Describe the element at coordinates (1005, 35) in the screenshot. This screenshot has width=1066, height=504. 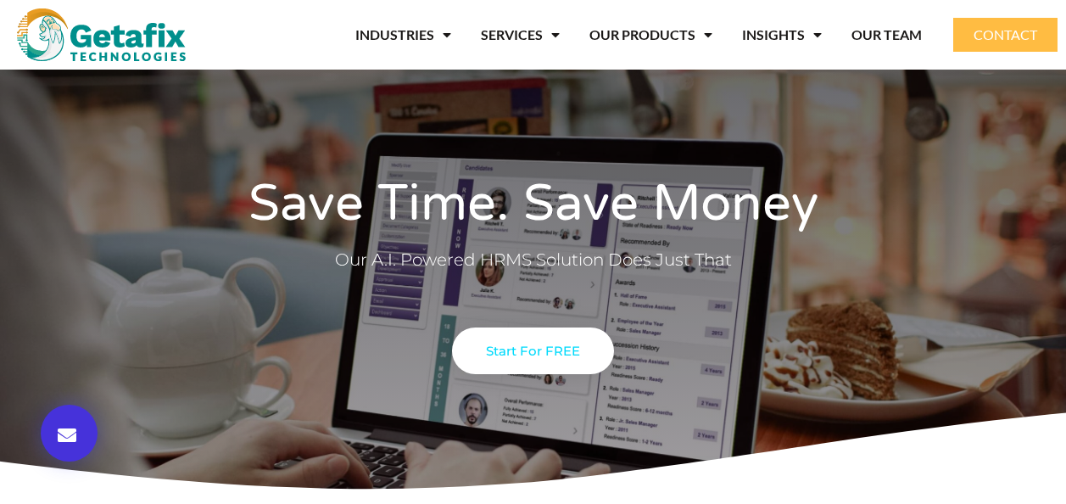
I see `span: CONTACT` at that location.